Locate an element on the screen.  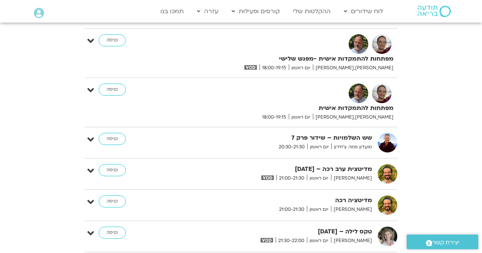
strong: מפתחות להתמקדות אישית is located at coordinates (301, 108).